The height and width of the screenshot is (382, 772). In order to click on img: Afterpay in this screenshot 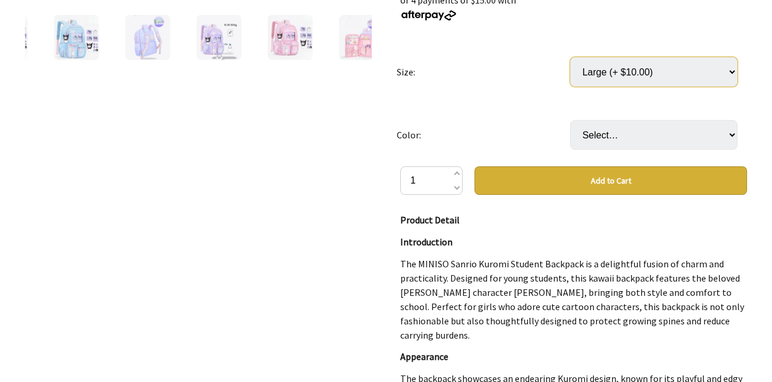, I will do `click(429, 15)`.